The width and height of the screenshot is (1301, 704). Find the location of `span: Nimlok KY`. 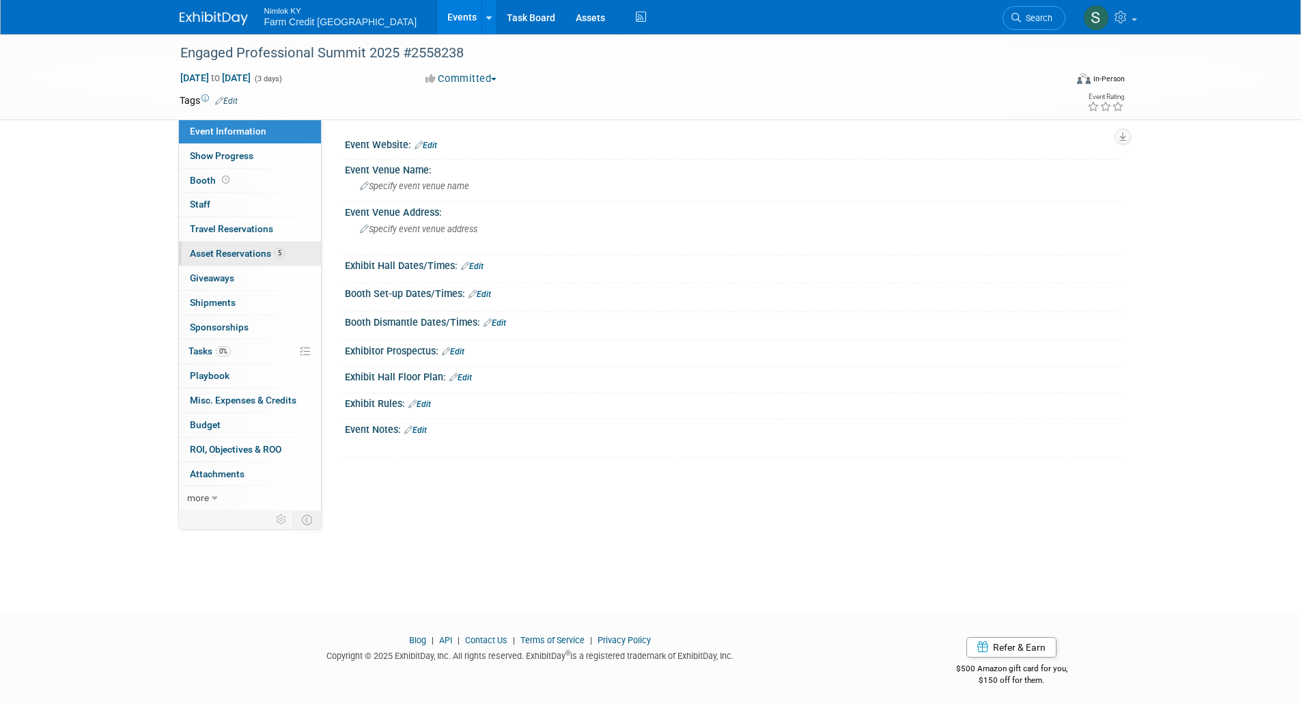

span: Nimlok KY is located at coordinates (341, 10).